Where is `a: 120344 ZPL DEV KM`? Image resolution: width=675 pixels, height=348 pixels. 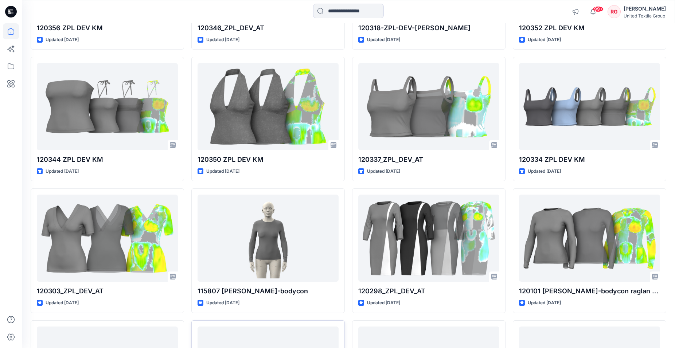 a: 120344 ZPL DEV KM is located at coordinates (107, 106).